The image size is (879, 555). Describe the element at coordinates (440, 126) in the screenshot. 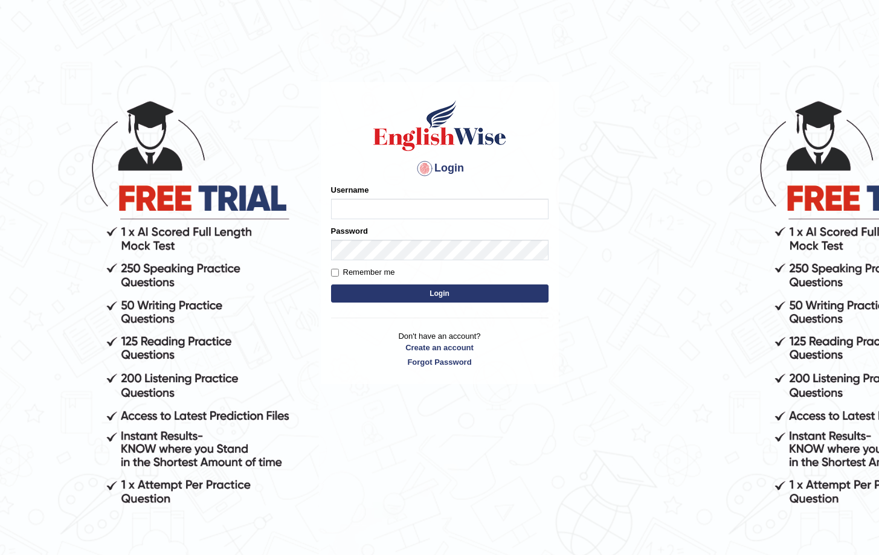

I see `img: Logo of English Wise sign in for intelligent practice with AI` at that location.